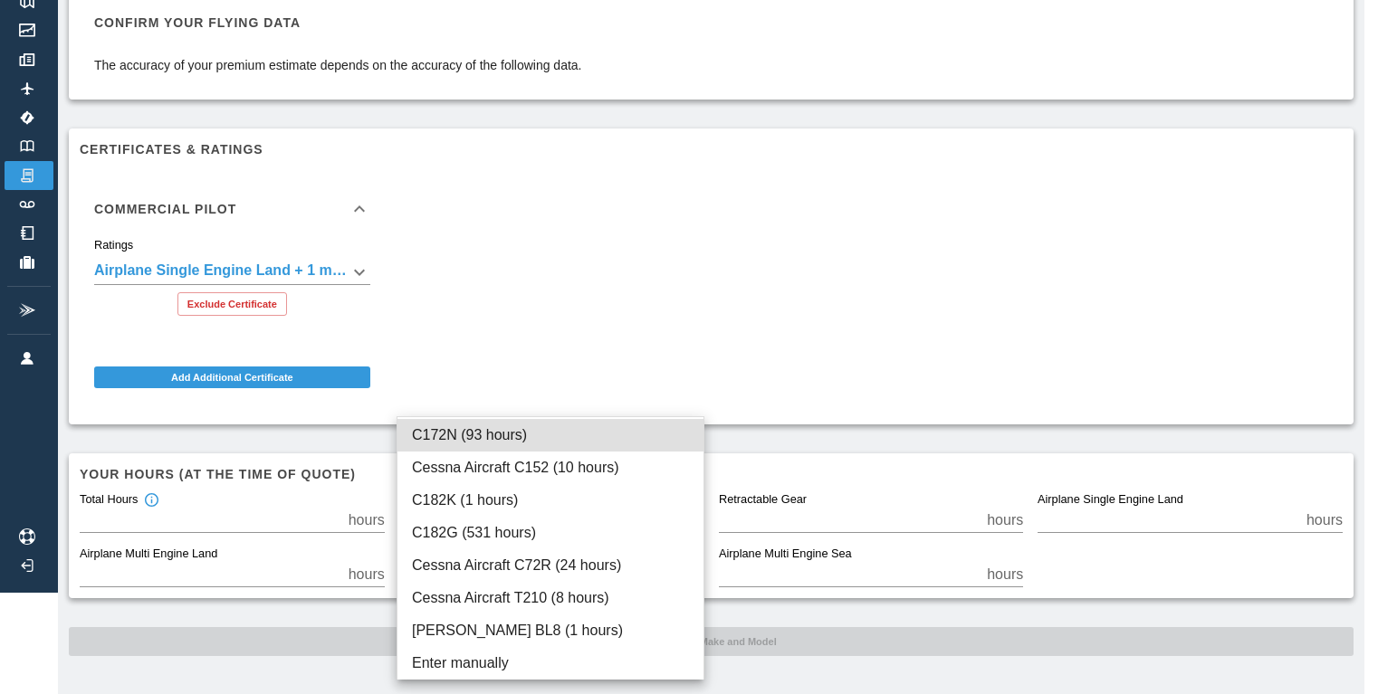 The width and height of the screenshot is (1378, 694). Describe the element at coordinates (550, 468) in the screenshot. I see `li: Cessna Aircraft C152 (10 hours)` at that location.